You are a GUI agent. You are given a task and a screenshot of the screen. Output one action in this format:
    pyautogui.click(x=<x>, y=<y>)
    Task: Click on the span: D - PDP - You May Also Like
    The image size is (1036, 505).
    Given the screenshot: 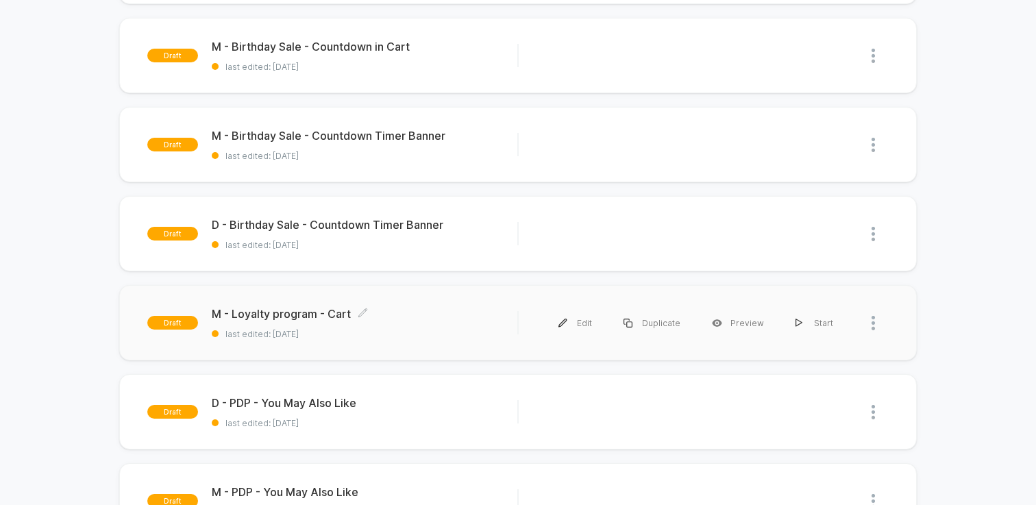 What is the action you would take?
    pyautogui.click(x=365, y=403)
    